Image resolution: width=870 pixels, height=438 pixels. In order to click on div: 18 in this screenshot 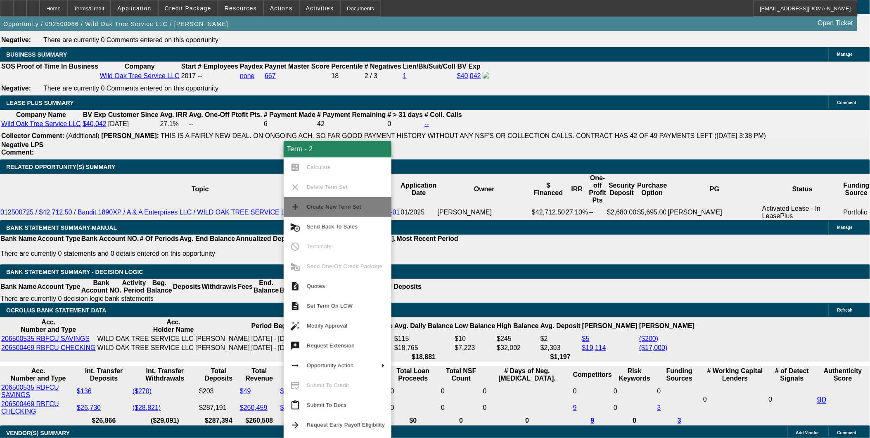, I will do `click(347, 76)`.